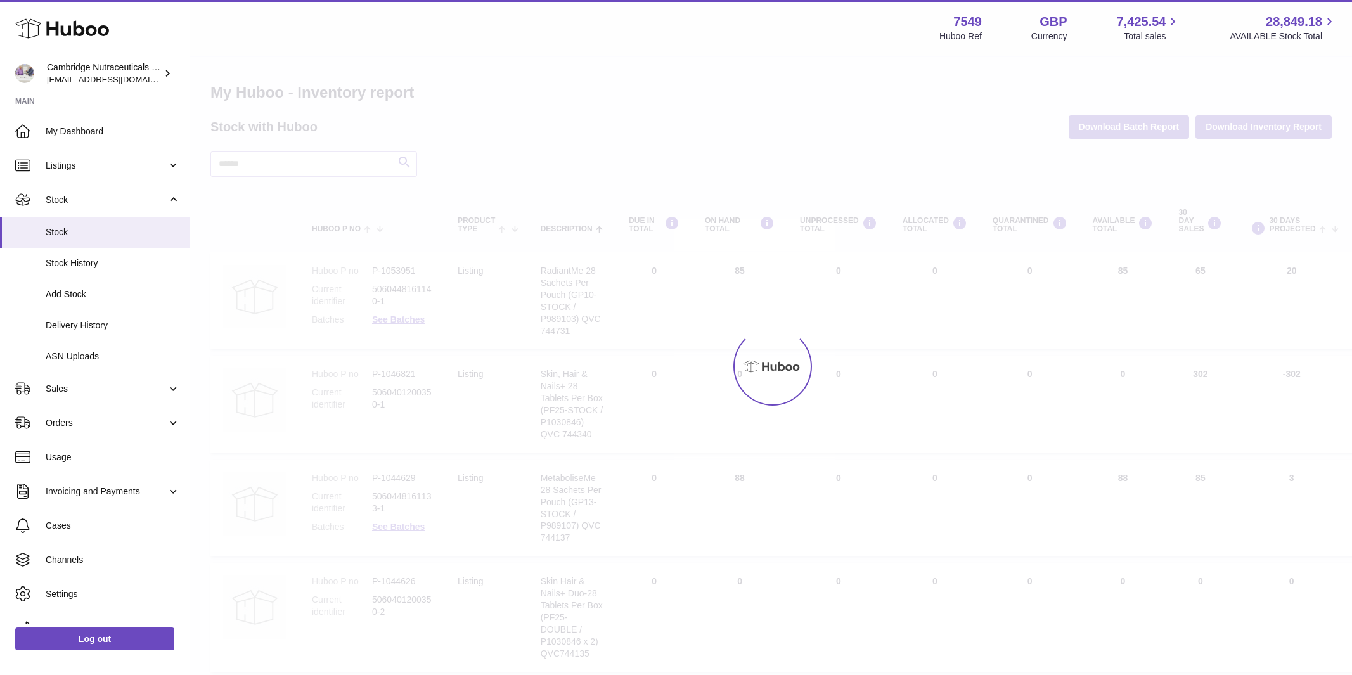 The image size is (1352, 675). Describe the element at coordinates (1151, 36) in the screenshot. I see `span: Total sales` at that location.